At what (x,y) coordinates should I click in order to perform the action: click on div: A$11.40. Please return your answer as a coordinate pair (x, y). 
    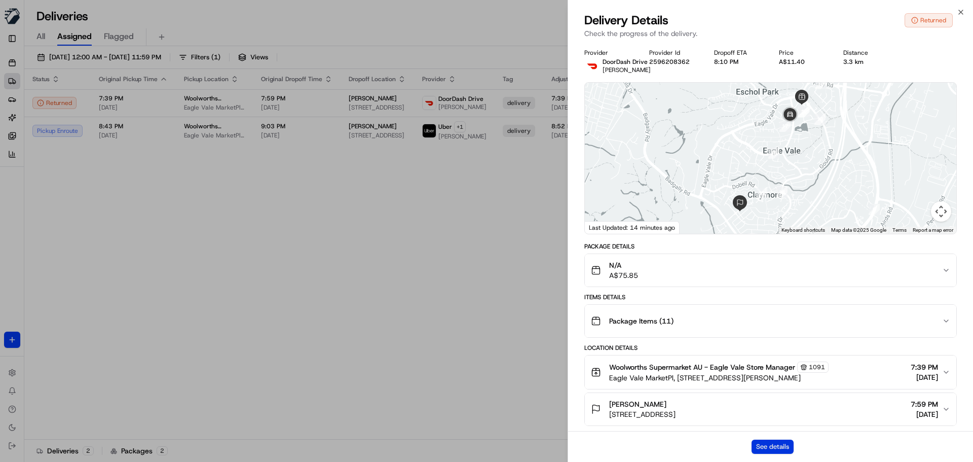
    Looking at the image, I should click on (803, 62).